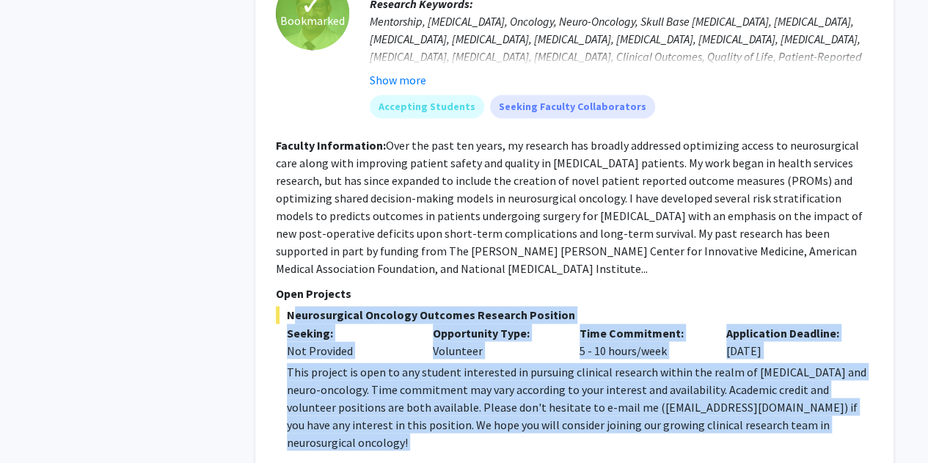 Image resolution: width=928 pixels, height=463 pixels. I want to click on div: Volunteer, so click(495, 341).